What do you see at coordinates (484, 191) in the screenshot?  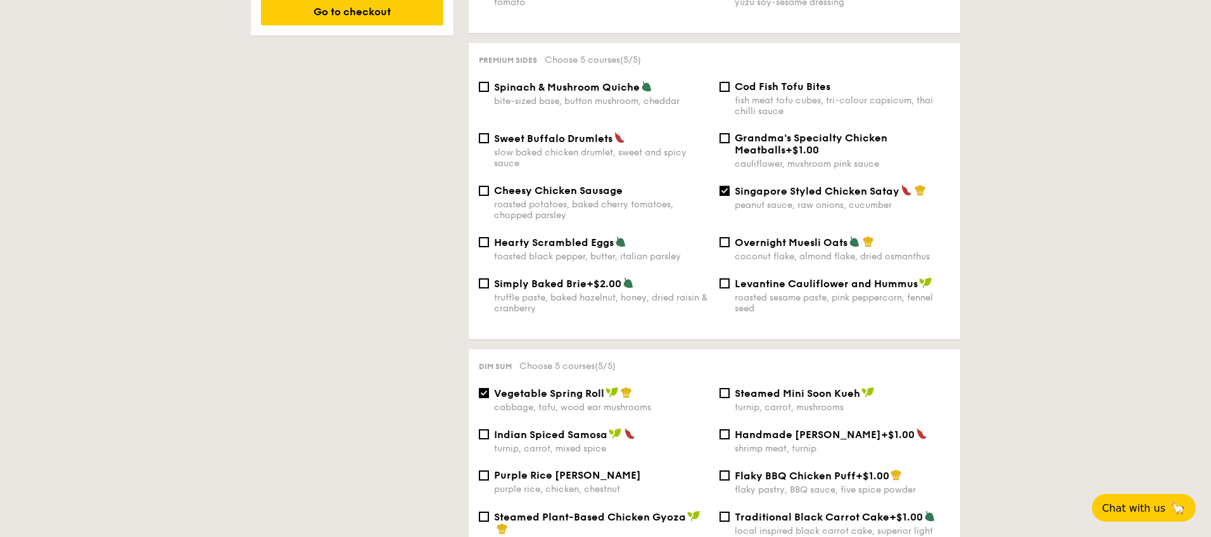 I see `input: Cheesy Chicken Sausageroasted potatoes, baked cherry tomatoes, chopped parsley` at bounding box center [484, 191].